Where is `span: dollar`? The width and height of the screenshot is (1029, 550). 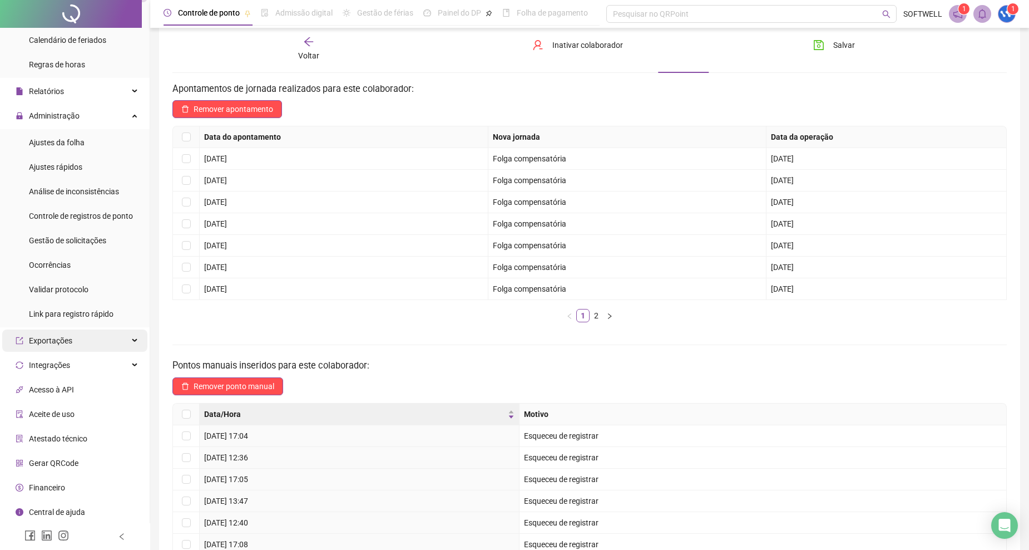 span: dollar is located at coordinates (19, 487).